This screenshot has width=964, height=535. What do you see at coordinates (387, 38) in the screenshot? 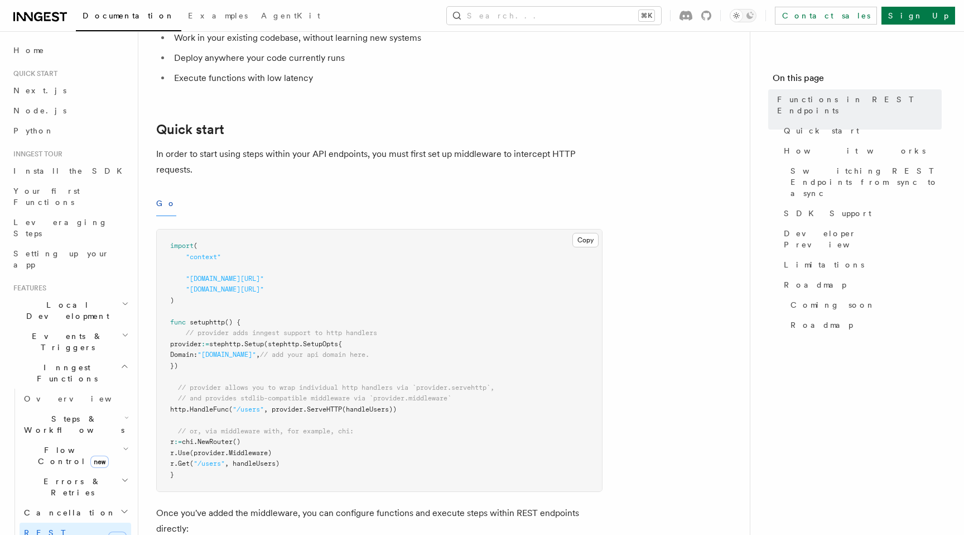
I see `li: Work in your existing codebase, without learning new systems` at bounding box center [387, 38].